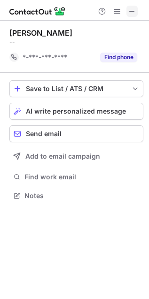 The image size is (149, 299). What do you see at coordinates (44, 134) in the screenshot?
I see `span: Send email` at bounding box center [44, 134].